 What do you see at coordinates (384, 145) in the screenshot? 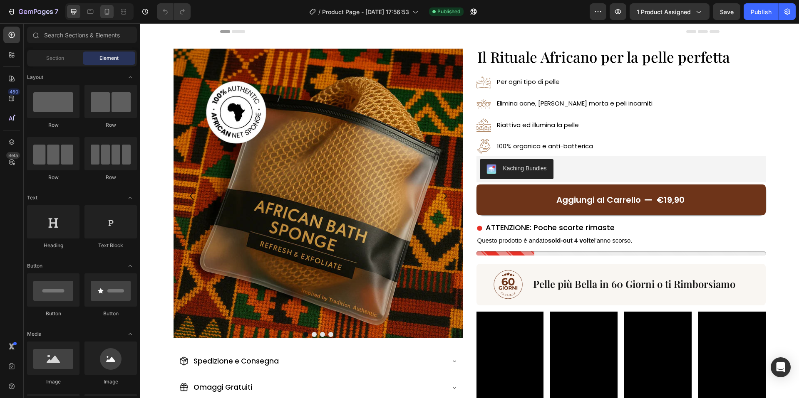
I see `div: Kaching Bundles` at bounding box center [384, 145].